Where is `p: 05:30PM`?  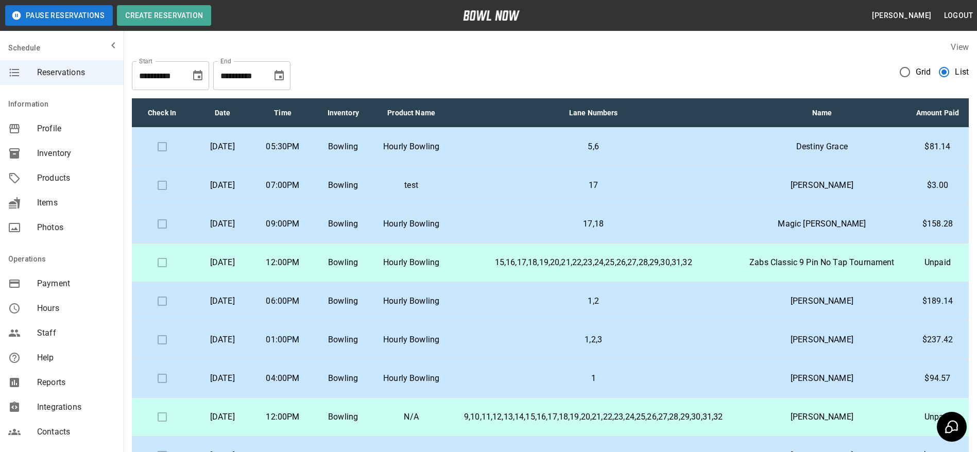 p: 05:30PM is located at coordinates (282, 147).